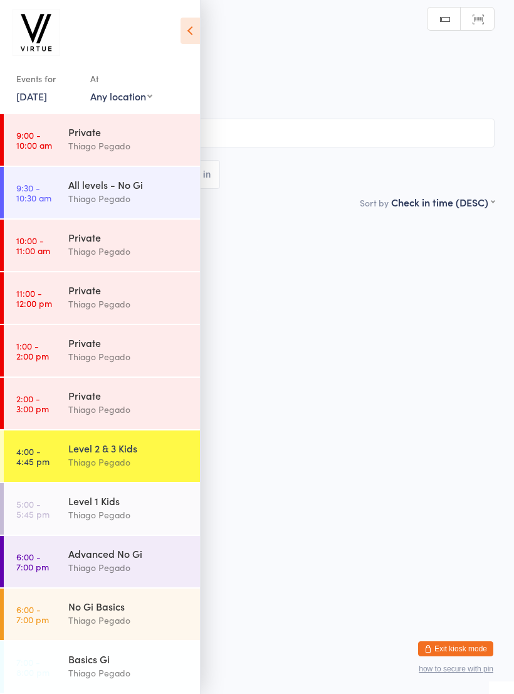  I want to click on h2: Level 2 & 3 Kids Check-in, so click(257, 41).